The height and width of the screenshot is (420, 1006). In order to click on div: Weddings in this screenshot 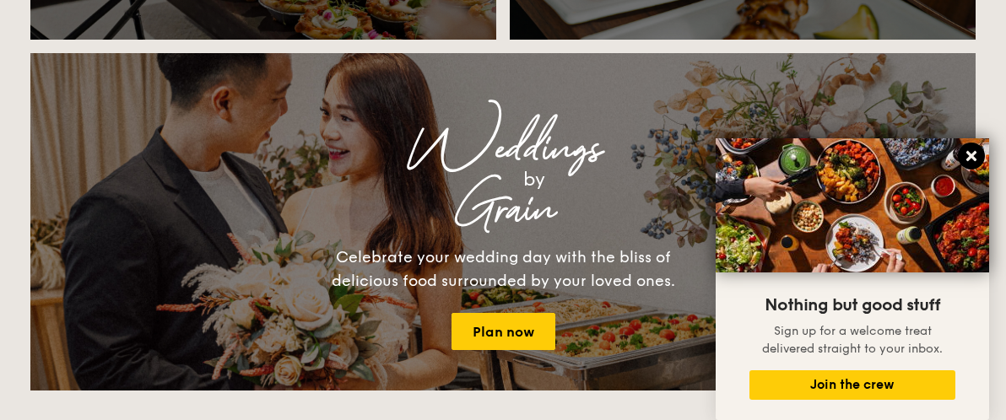, I will do `click(503, 149)`.